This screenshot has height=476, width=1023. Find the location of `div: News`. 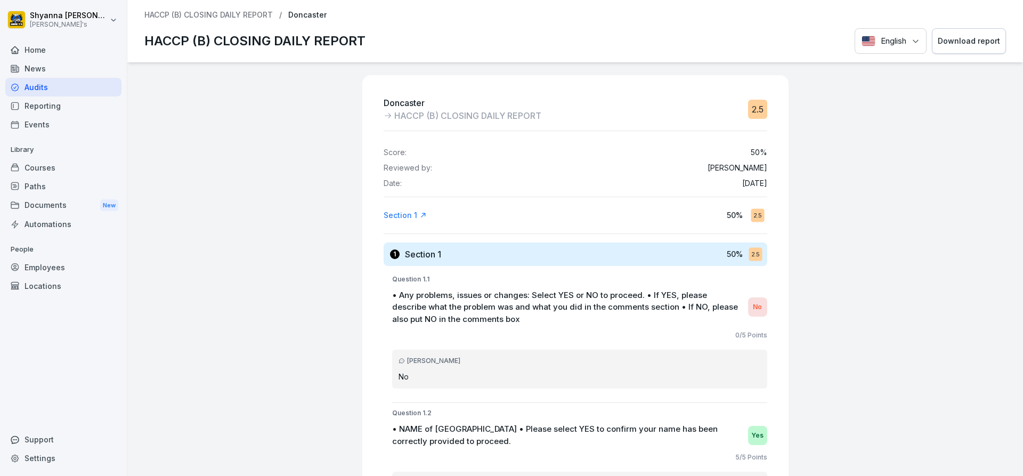

div: News is located at coordinates (63, 68).